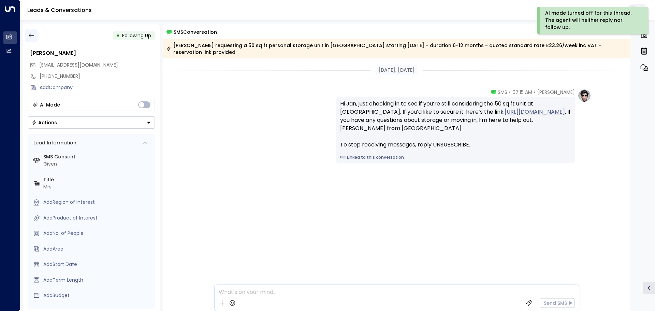 The image size is (655, 311). I want to click on div: AddStart Date, so click(98, 264).